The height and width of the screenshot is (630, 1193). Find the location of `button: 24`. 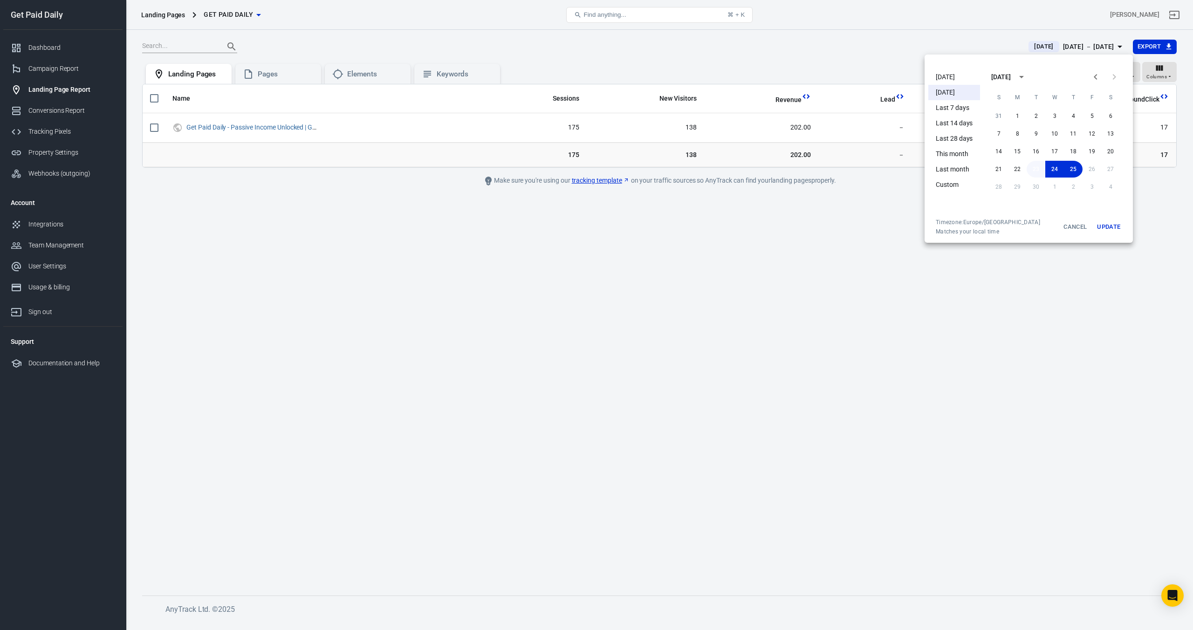

button: 24 is located at coordinates (1055, 169).